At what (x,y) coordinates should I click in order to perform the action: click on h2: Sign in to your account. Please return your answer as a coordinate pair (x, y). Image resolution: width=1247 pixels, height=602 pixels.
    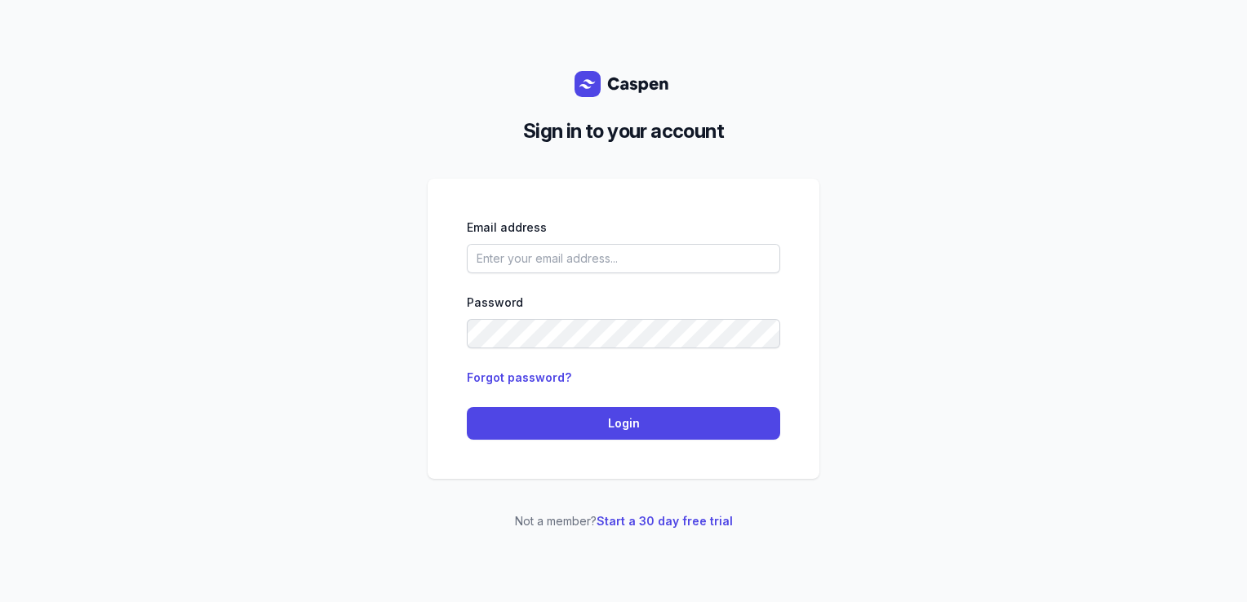
    Looking at the image, I should click on (623, 131).